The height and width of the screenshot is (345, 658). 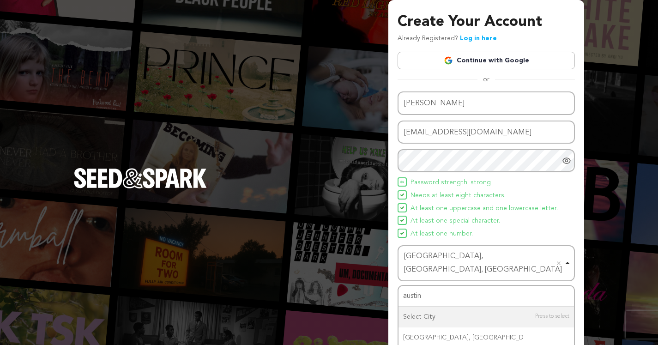 I want to click on a: Continue with Google, so click(x=486, y=60).